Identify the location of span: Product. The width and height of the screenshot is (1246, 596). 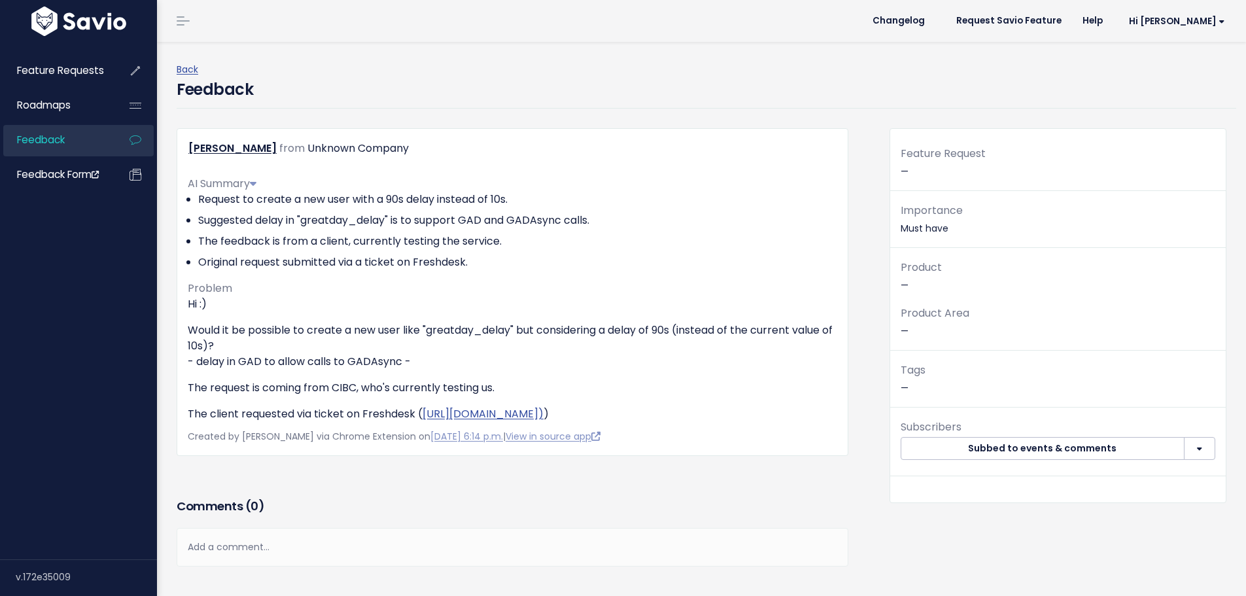
(921, 267).